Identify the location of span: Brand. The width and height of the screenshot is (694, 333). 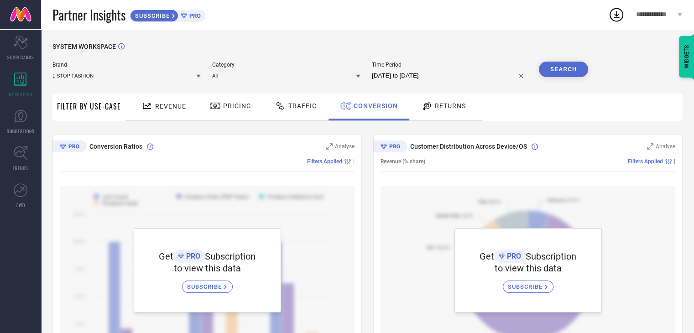
(126, 65).